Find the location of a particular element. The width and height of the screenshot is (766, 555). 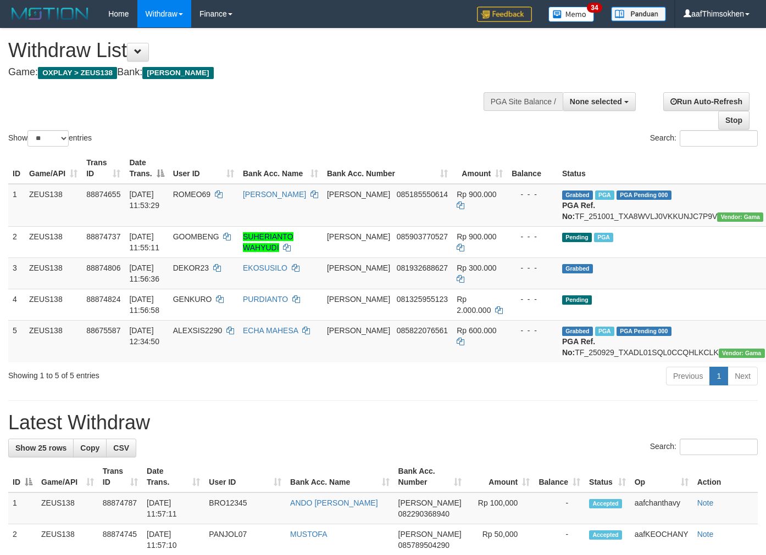

label: Search: is located at coordinates (703, 447).